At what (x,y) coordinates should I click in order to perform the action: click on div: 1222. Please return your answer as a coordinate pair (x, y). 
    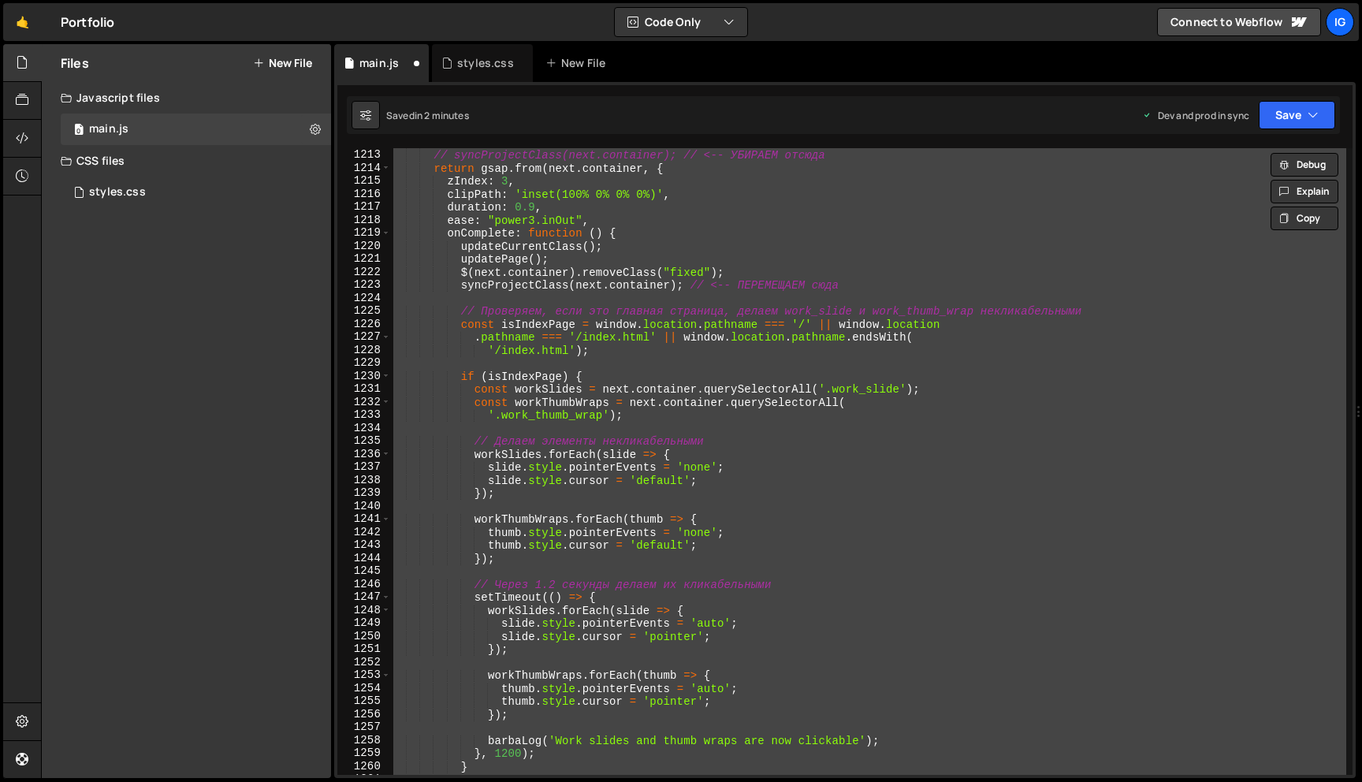
    Looking at the image, I should click on (364, 272).